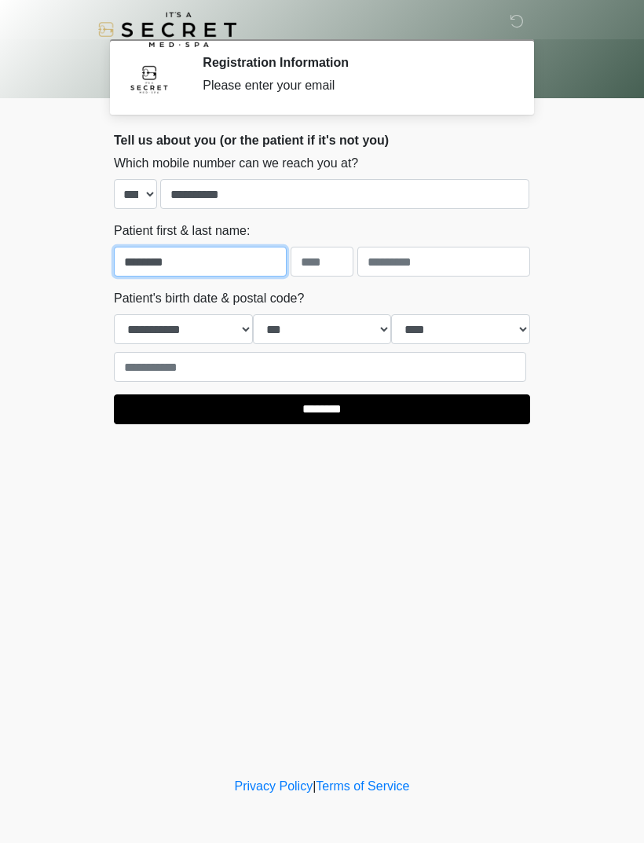 This screenshot has height=843, width=644. Describe the element at coordinates (149, 79) in the screenshot. I see `img: Agent Avatar` at that location.